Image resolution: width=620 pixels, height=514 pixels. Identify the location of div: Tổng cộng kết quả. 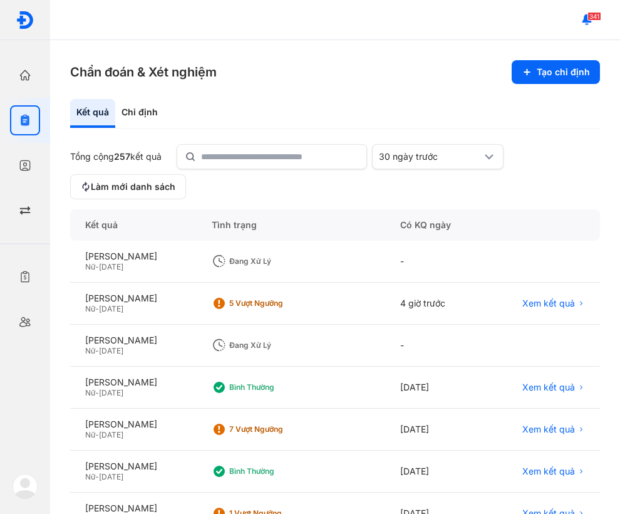
(116, 157).